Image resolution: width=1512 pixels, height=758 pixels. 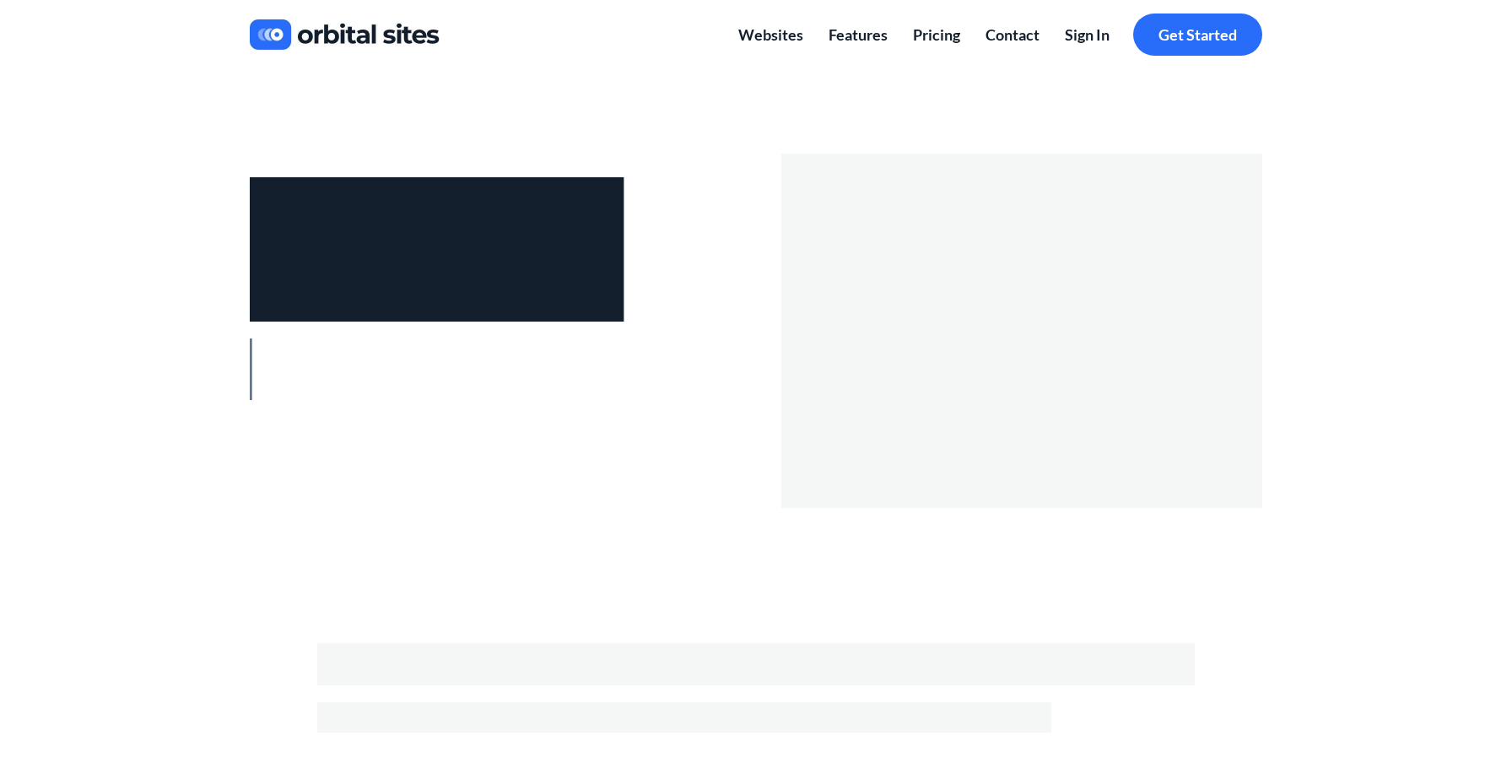 What do you see at coordinates (1013, 35) in the screenshot?
I see `a: Contact` at bounding box center [1013, 35].